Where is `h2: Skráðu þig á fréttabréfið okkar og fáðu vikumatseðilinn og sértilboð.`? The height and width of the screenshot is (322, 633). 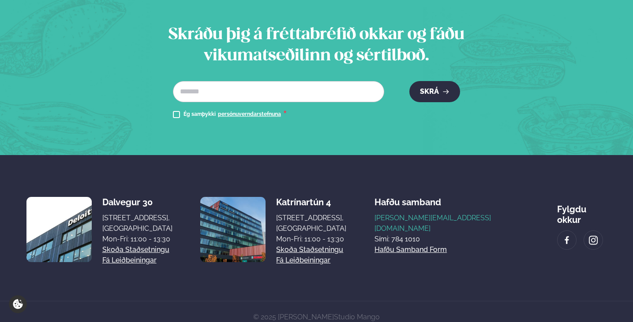
h2: Skráðu þig á fréttabréfið okkar og fáðu vikumatseðilinn og sértilboð. is located at coordinates (316, 46).